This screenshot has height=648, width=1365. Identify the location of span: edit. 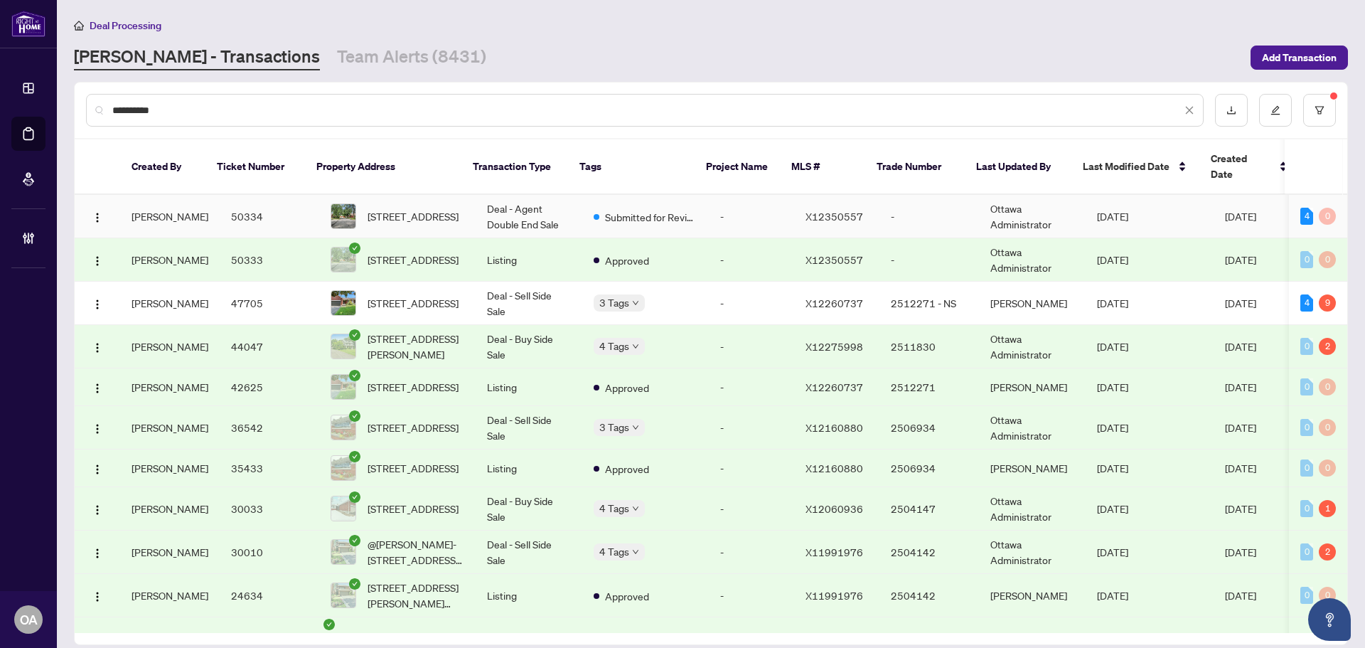
(1275, 110).